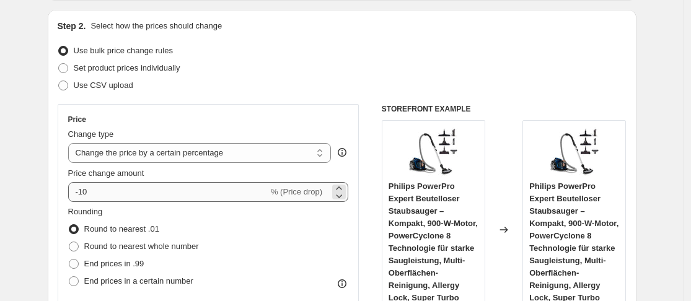 Image resolution: width=691 pixels, height=301 pixels. Describe the element at coordinates (504, 109) in the screenshot. I see `h6: STOREFRONT EXAMPLE` at that location.